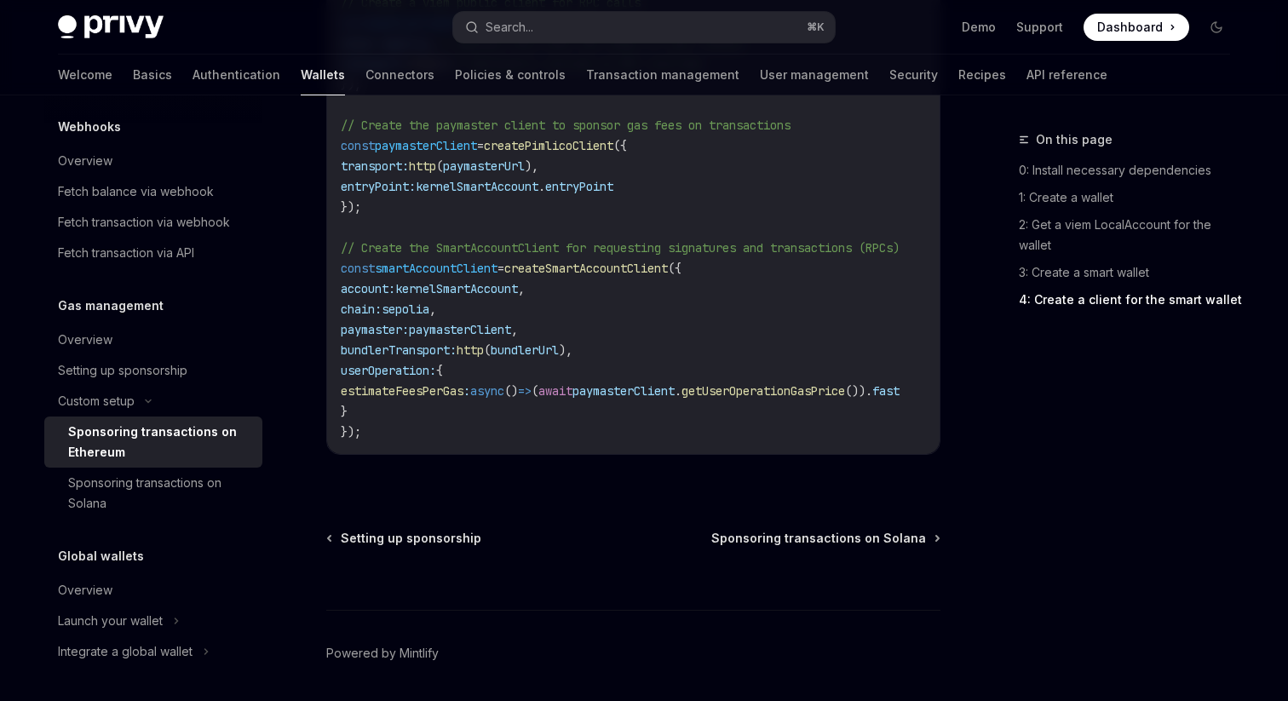 This screenshot has height=701, width=1288. What do you see at coordinates (123, 371) in the screenshot?
I see `div: Setting up sponsorship` at bounding box center [123, 371].